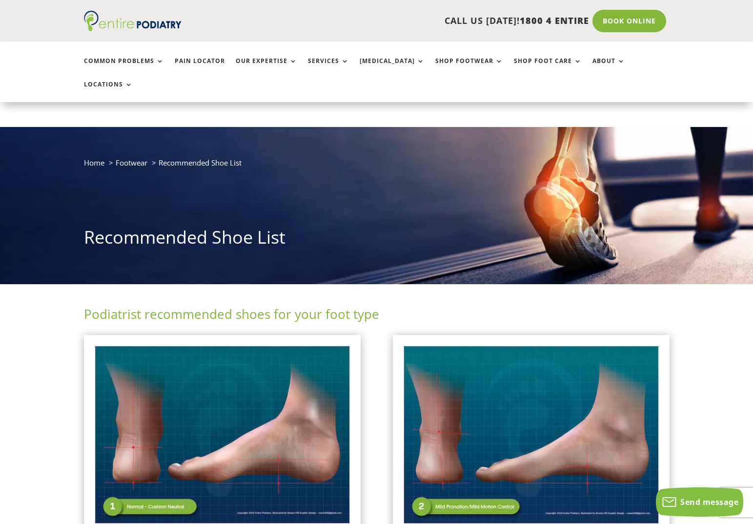 The image size is (753, 524). Describe the element at coordinates (200, 163) in the screenshot. I see `span: Recommended Shoe List` at that location.